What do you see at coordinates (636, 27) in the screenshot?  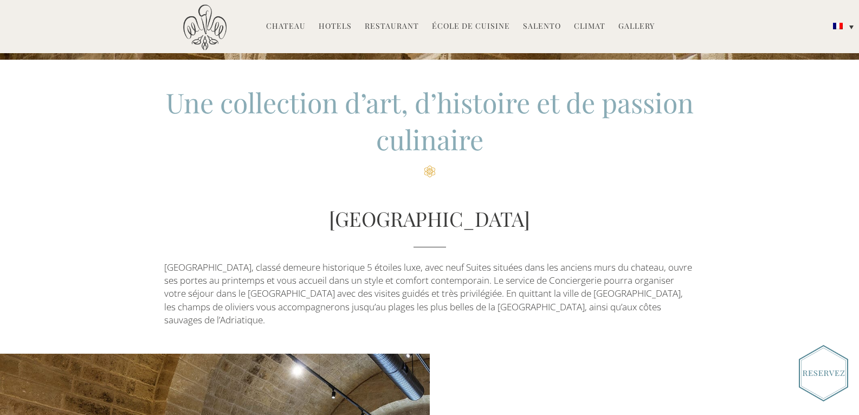 I see `a: Gallery` at bounding box center [636, 27].